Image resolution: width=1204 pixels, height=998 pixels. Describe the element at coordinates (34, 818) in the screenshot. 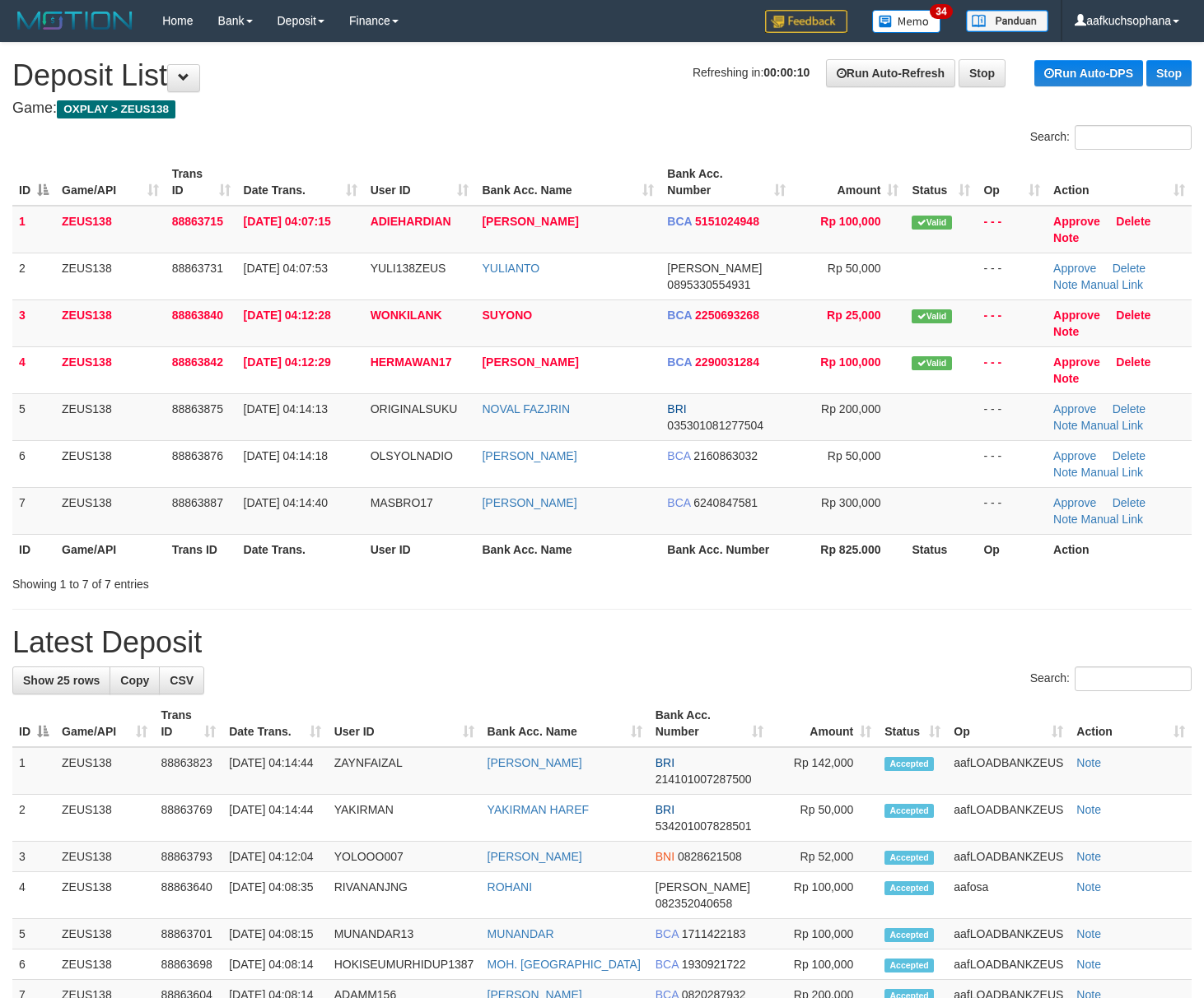

I see `td: 2` at that location.